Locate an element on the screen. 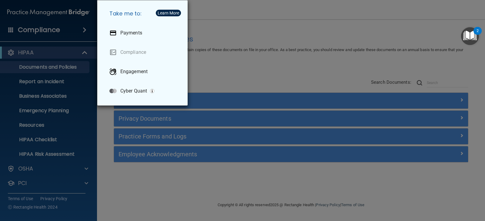 The height and width of the screenshot is (221, 485). button: Learn More is located at coordinates (168, 13).